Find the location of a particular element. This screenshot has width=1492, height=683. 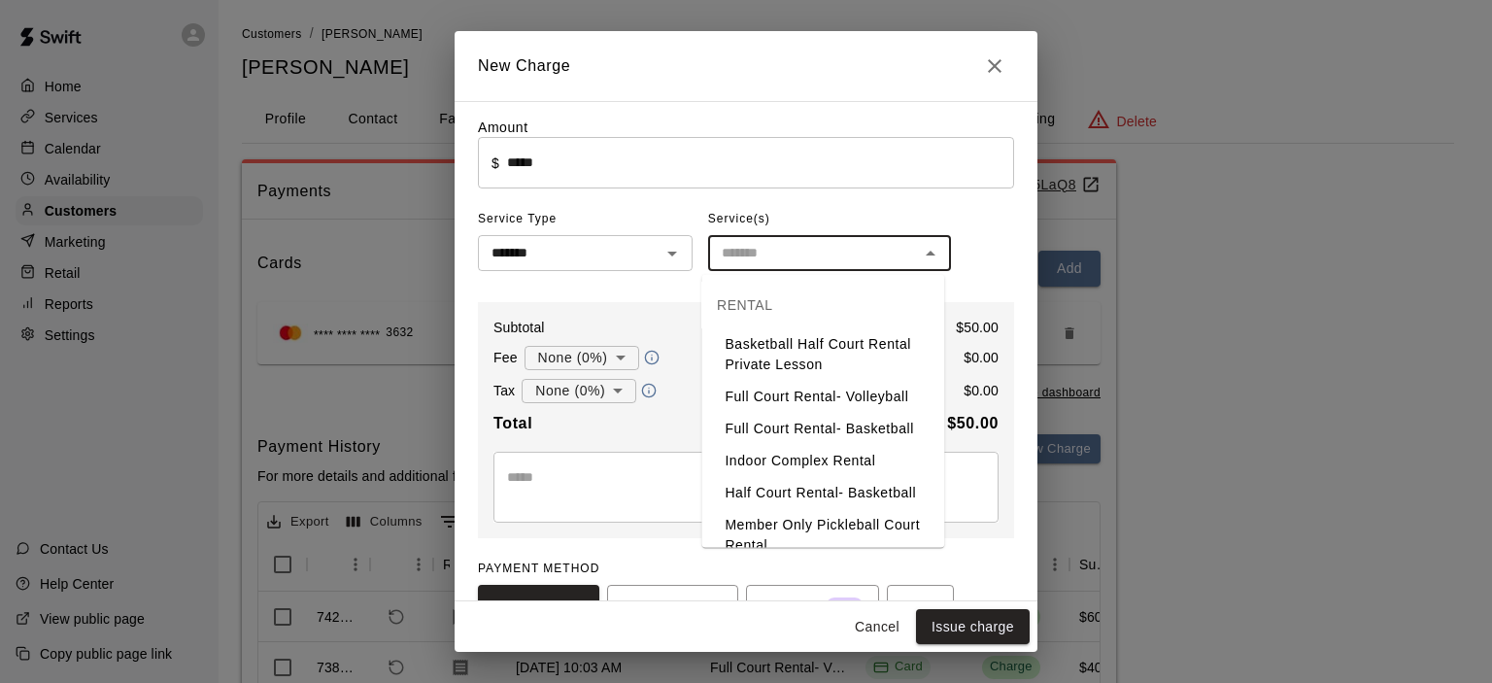

li: Basketball Half Court Rental Private Lesson is located at coordinates (823, 355).